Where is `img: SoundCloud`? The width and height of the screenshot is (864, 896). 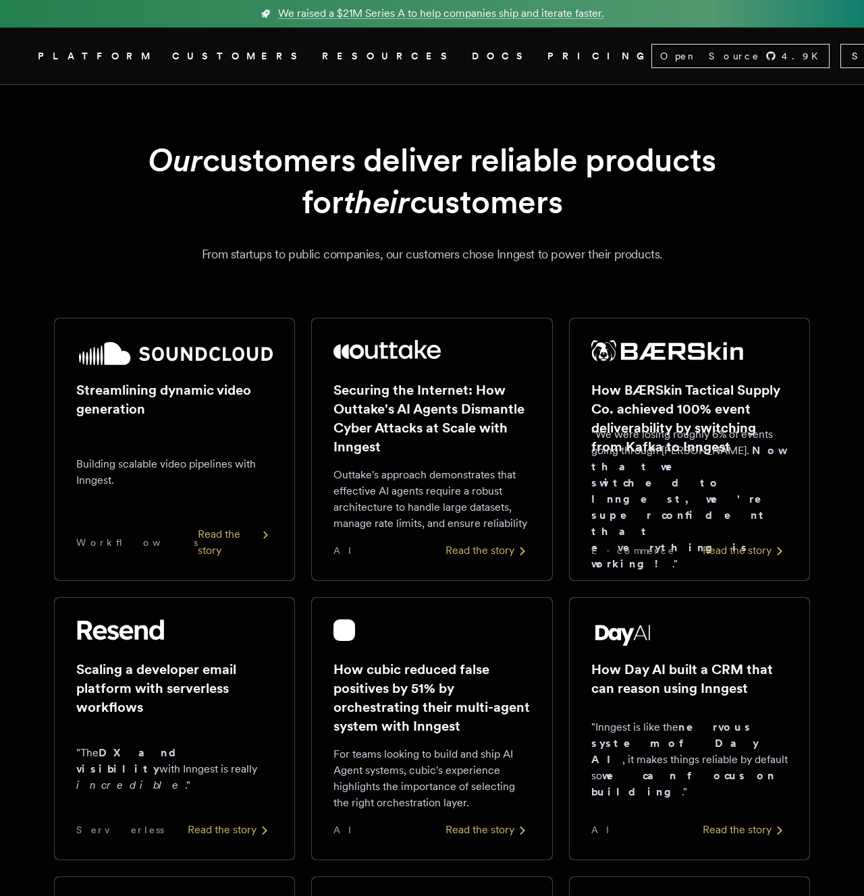
img: SoundCloud is located at coordinates (174, 354).